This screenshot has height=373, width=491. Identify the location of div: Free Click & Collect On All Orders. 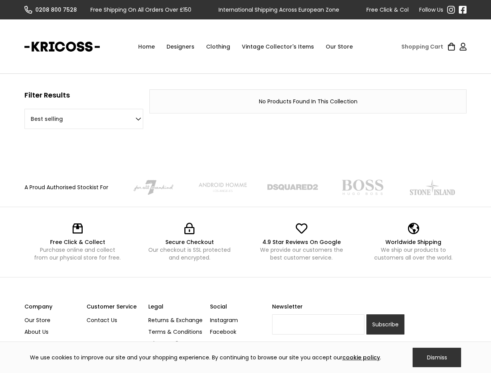
(411, 10).